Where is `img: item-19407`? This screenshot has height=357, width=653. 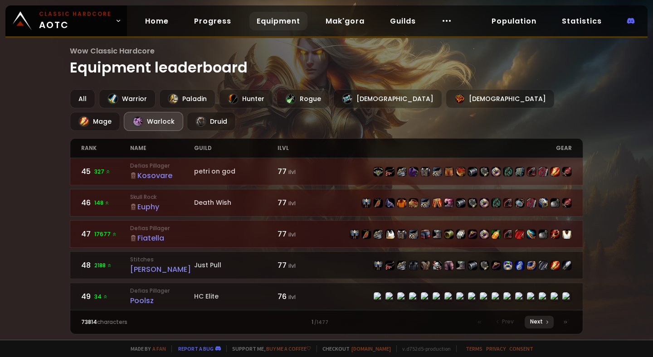
img: item-19407 is located at coordinates (472, 203).